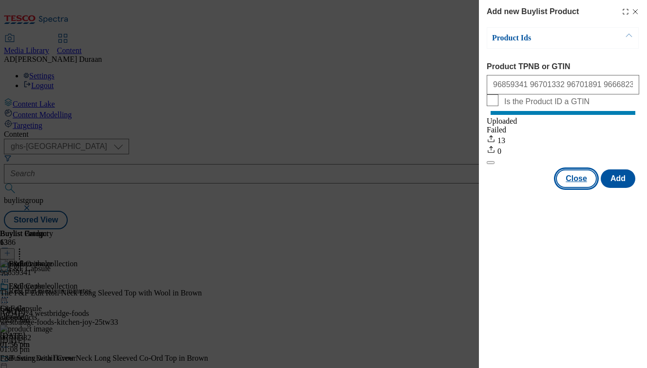 Image resolution: width=647 pixels, height=368 pixels. Describe the element at coordinates (547, 102) in the screenshot. I see `span: Is the Product ID a GTIN` at that location.